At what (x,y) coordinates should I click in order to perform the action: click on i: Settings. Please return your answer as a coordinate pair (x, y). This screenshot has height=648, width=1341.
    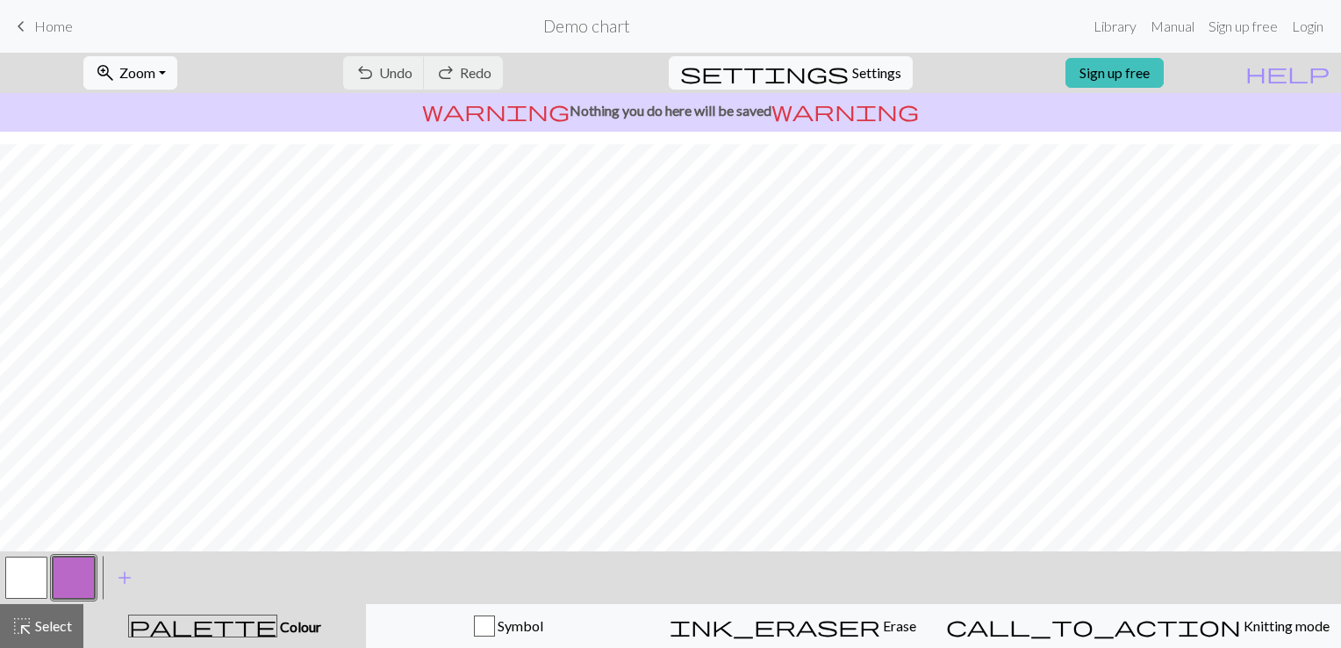
    Looking at the image, I should click on (765, 73).